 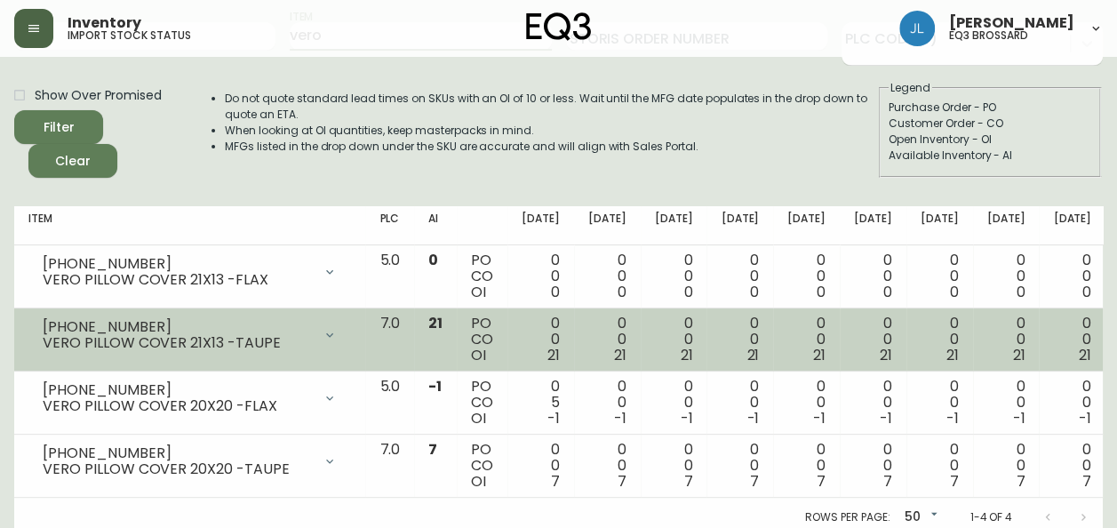 What do you see at coordinates (177, 406) in the screenshot?
I see `div: VERO PILLOW COVER 20X20 -FLAX` at bounding box center [177, 406].